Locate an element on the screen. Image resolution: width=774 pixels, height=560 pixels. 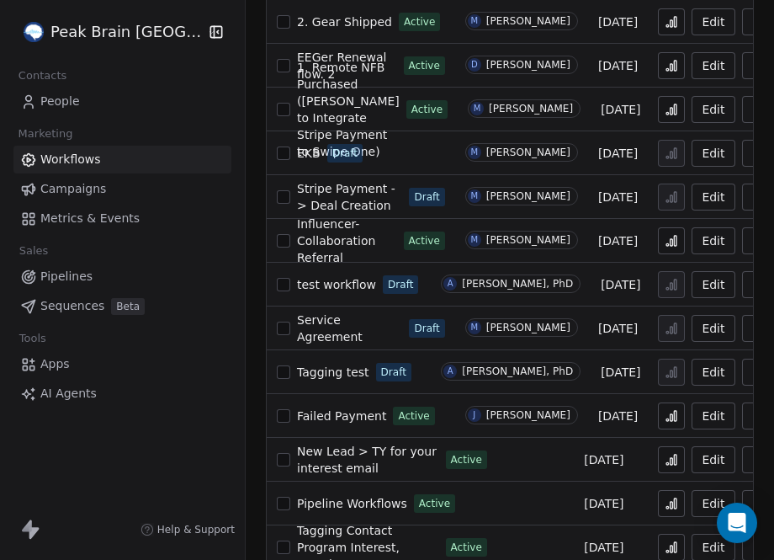
span: EEGer Renewal flow. 2 is located at coordinates (342, 66).